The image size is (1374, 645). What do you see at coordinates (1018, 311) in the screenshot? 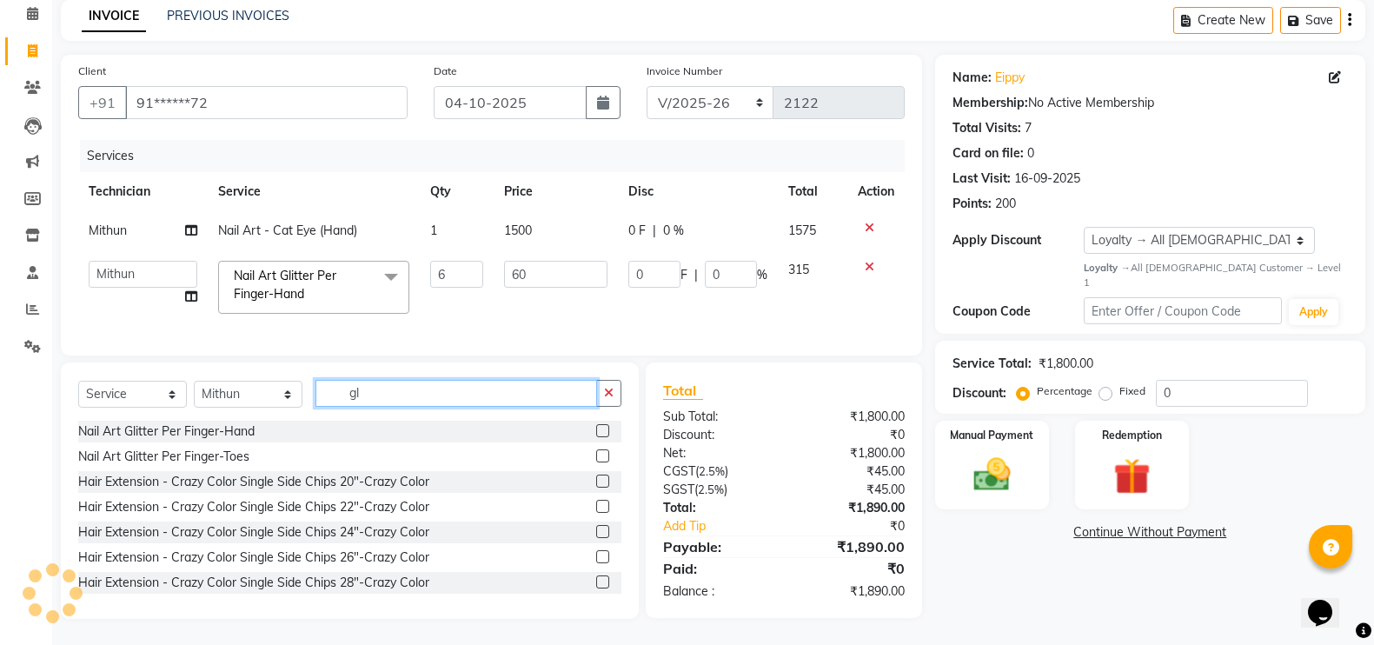
I see `div: Coupon Code` at bounding box center [1018, 311].